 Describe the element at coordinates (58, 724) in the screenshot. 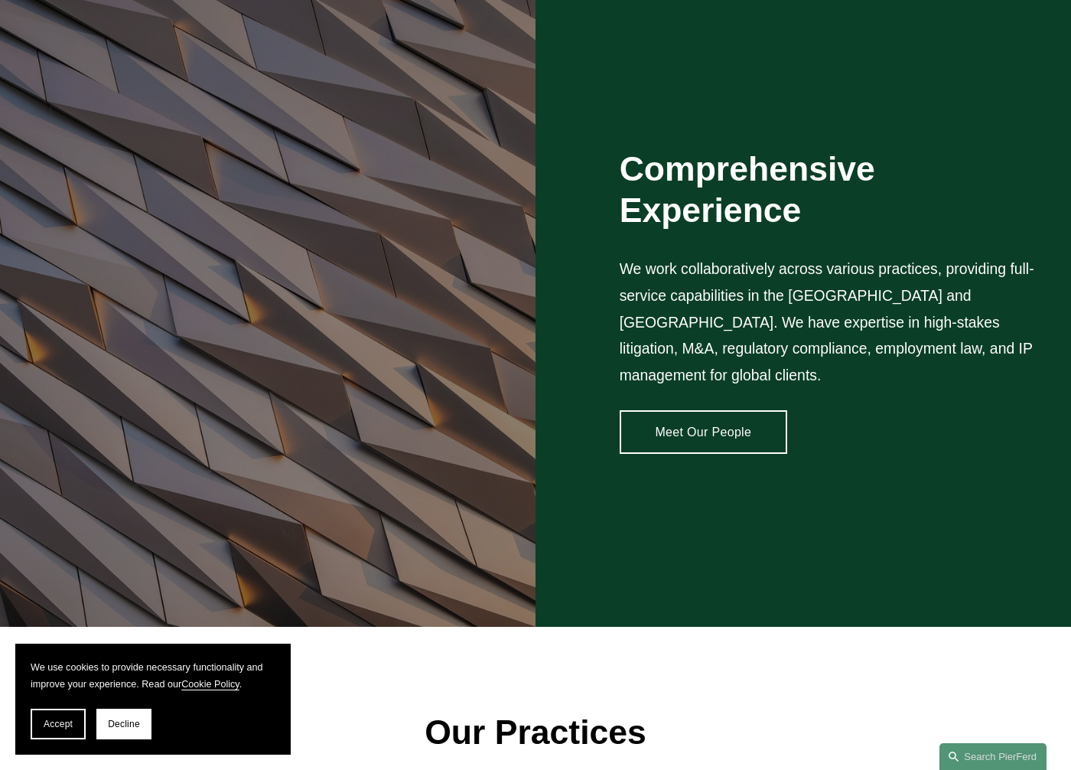

I see `button: Accept` at that location.